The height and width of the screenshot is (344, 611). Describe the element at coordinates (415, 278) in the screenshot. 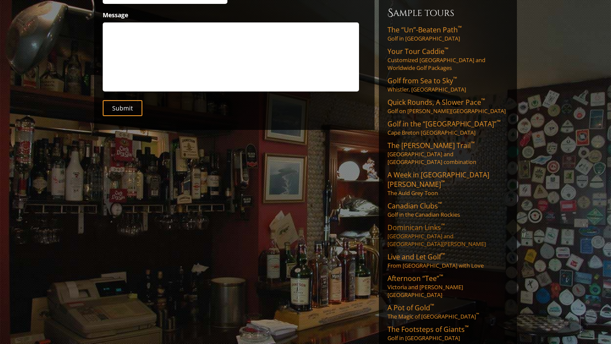

I see `span: Afternoon “Tee”` at that location.